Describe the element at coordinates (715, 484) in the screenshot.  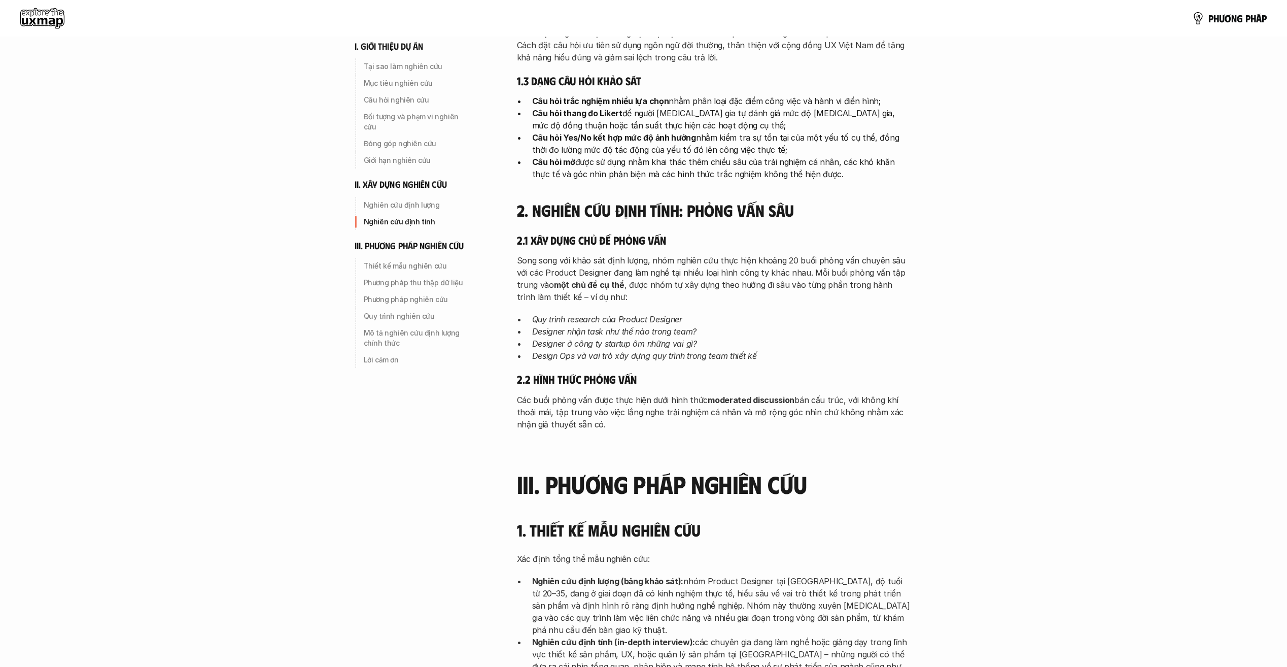
I see `h3: IIi. phương pháp nghiên cứu` at that location.